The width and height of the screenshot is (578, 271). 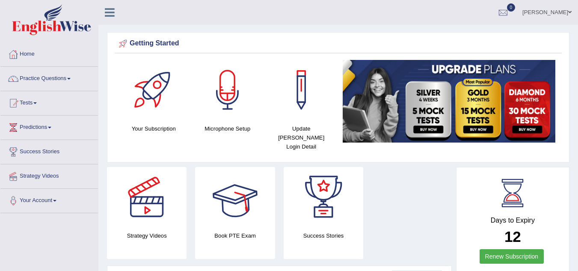 I want to click on a: Strategy Videos, so click(x=49, y=175).